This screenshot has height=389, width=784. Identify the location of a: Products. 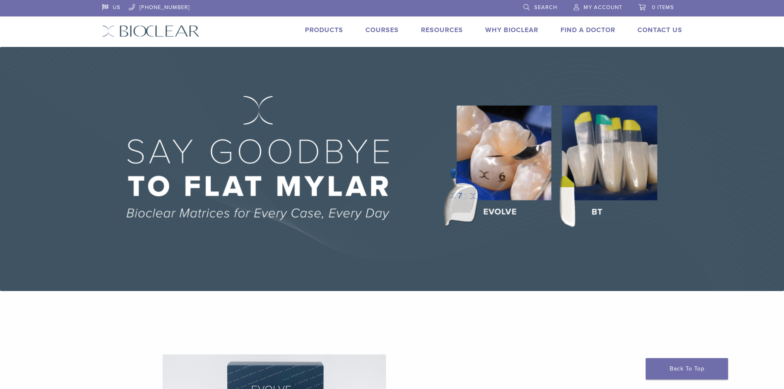
(324, 30).